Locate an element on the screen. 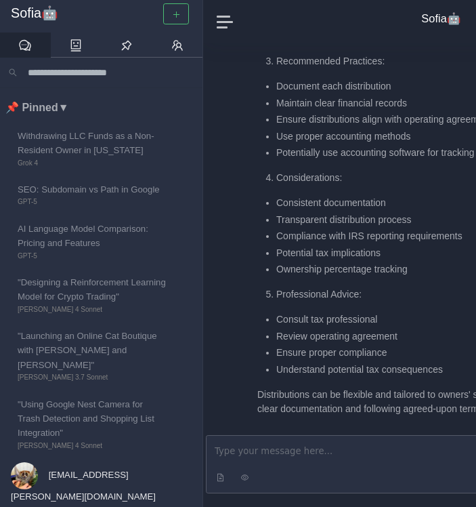 The height and width of the screenshot is (507, 476). span: AI Language Model Comparison: Pricing and Features is located at coordinates (92, 236).